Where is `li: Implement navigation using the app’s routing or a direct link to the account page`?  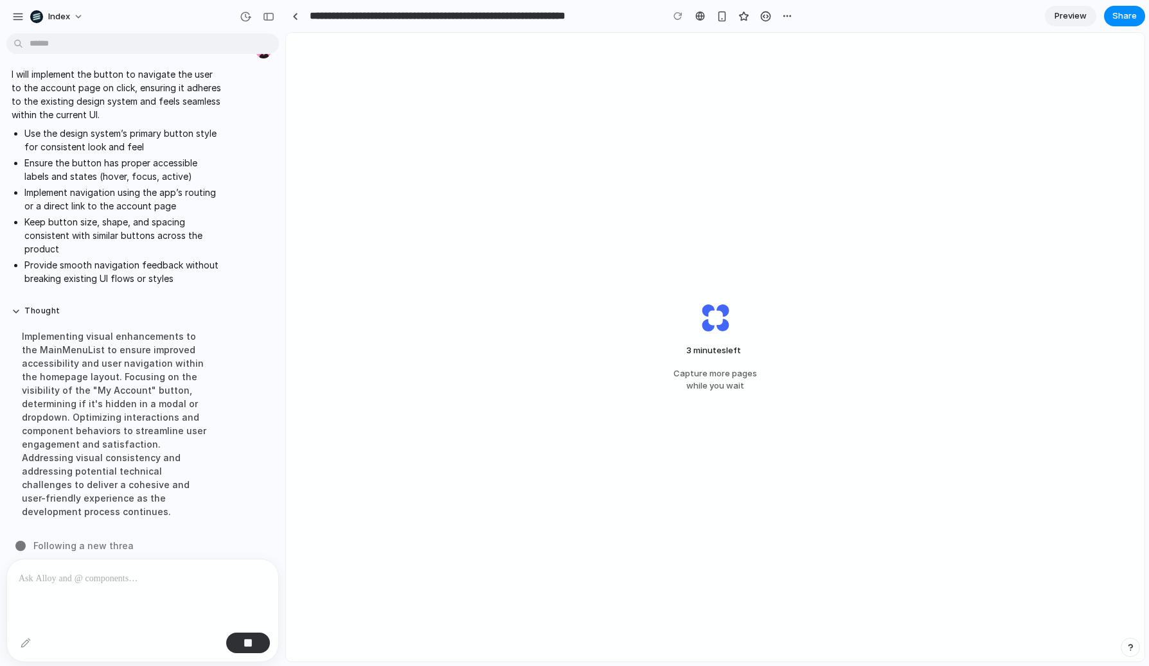 li: Implement navigation using the app’s routing or a direct link to the account page is located at coordinates (124, 199).